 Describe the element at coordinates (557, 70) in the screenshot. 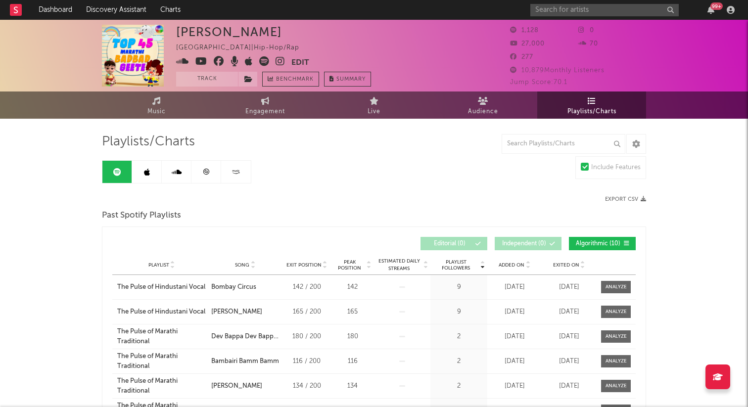

I see `span: 10,879 Monthly Listeners` at that location.